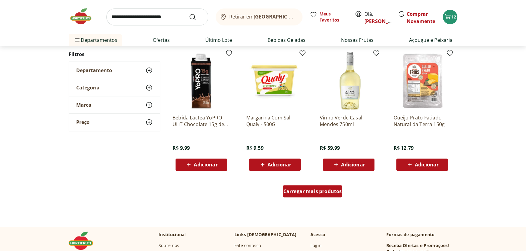  What do you see at coordinates (172, 235) in the screenshot?
I see `p: Institucional` at bounding box center [172, 235].